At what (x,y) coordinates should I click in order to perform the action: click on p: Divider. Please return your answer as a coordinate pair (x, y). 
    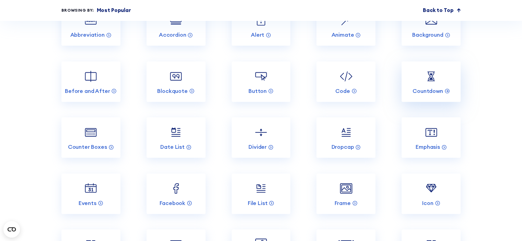
    Looking at the image, I should click on (258, 147).